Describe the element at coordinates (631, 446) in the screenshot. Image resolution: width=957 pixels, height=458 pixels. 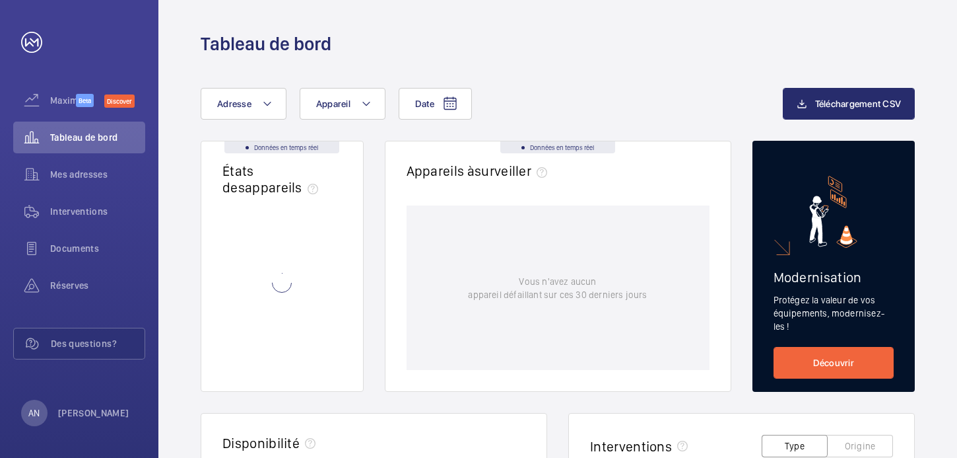
I see `h2: Interventions` at that location.